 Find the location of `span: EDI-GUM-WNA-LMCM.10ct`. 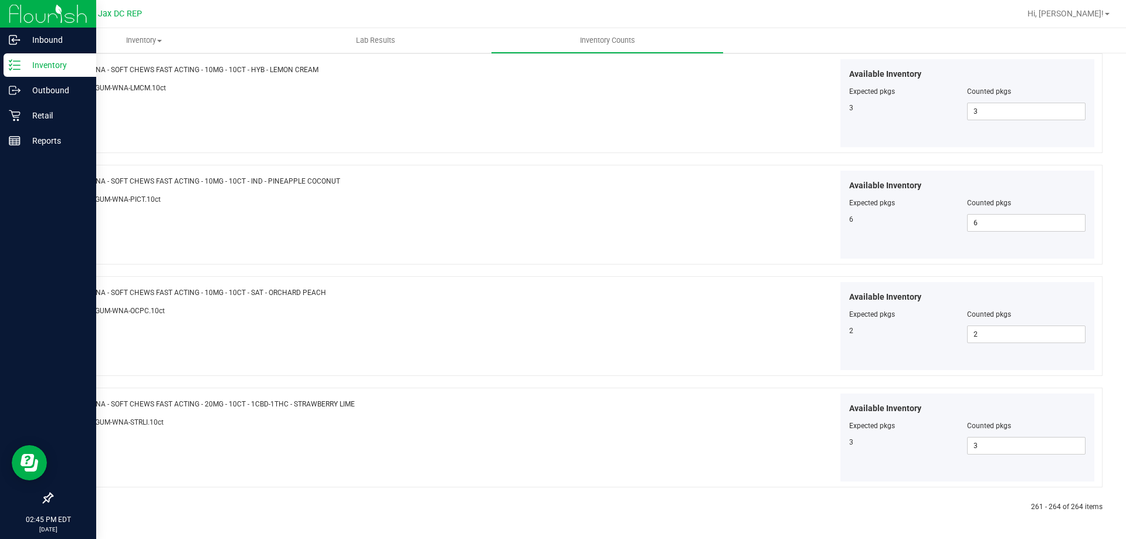

span: EDI-GUM-WNA-LMCM.10ct is located at coordinates (124, 88).